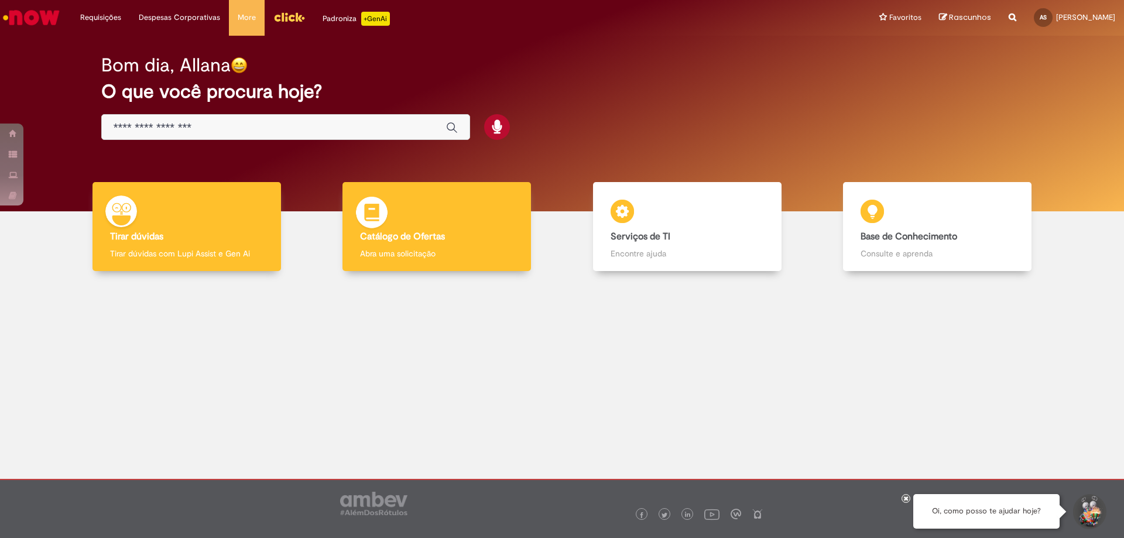  I want to click on b: Catálogo de Ofertas, so click(402, 237).